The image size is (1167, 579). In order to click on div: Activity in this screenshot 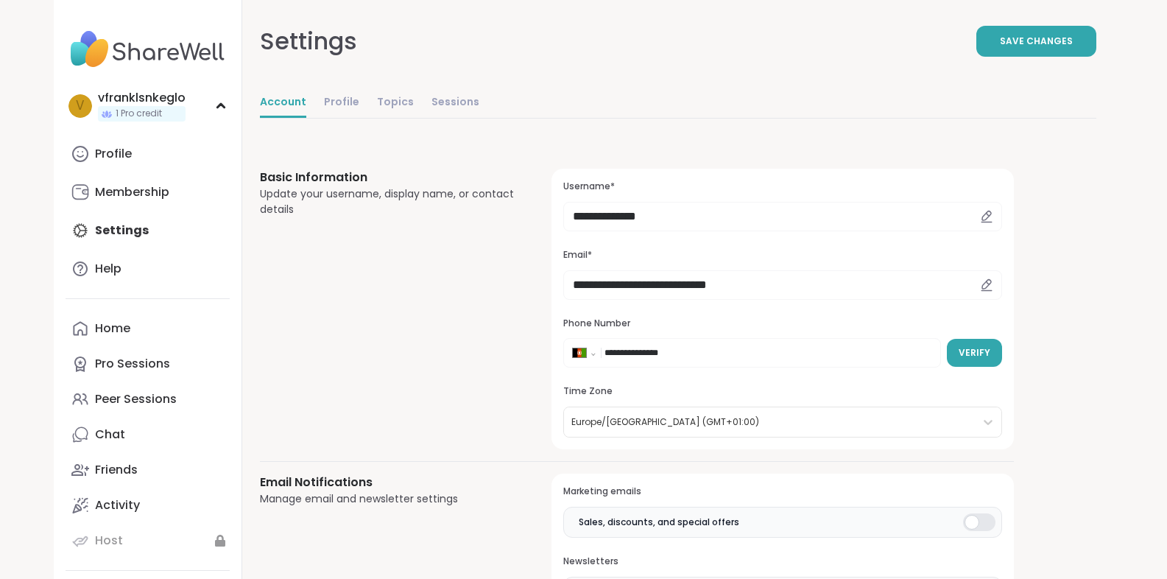, I will do `click(117, 505)`.